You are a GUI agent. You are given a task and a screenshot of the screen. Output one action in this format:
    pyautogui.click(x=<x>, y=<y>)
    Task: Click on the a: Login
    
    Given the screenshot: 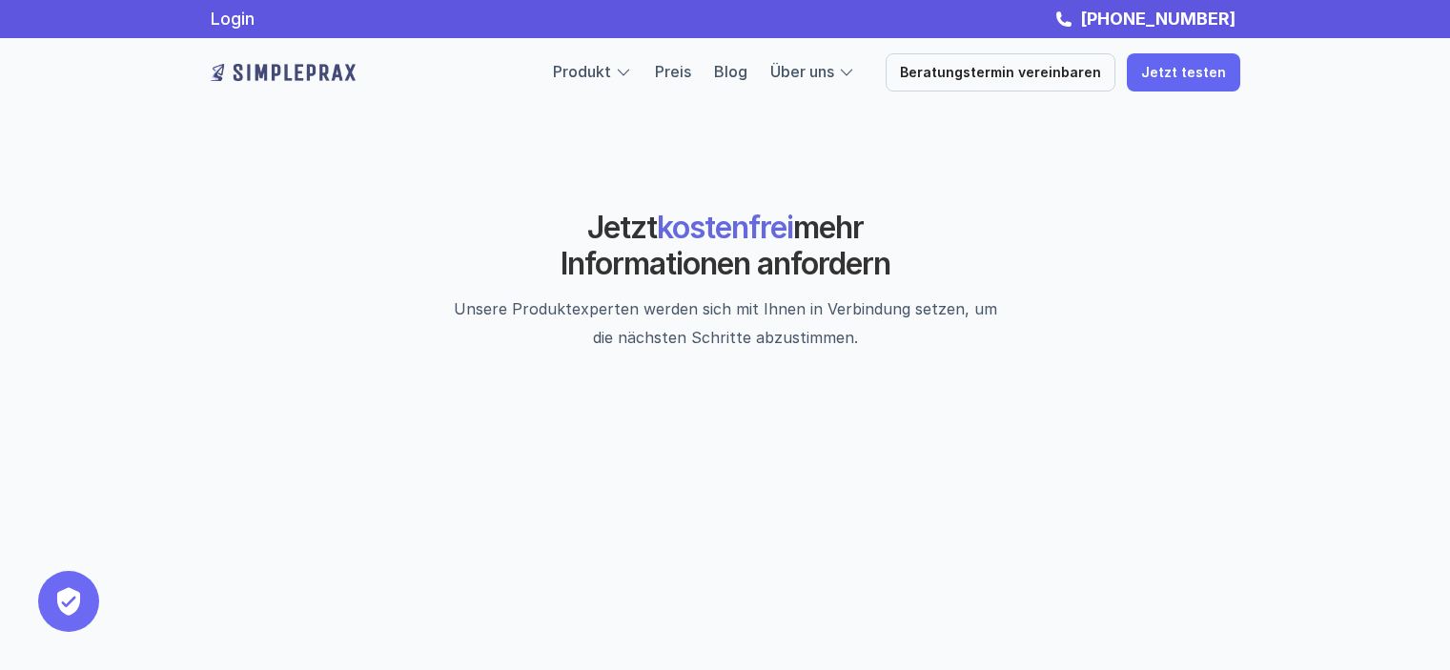 What is the action you would take?
    pyautogui.click(x=233, y=18)
    